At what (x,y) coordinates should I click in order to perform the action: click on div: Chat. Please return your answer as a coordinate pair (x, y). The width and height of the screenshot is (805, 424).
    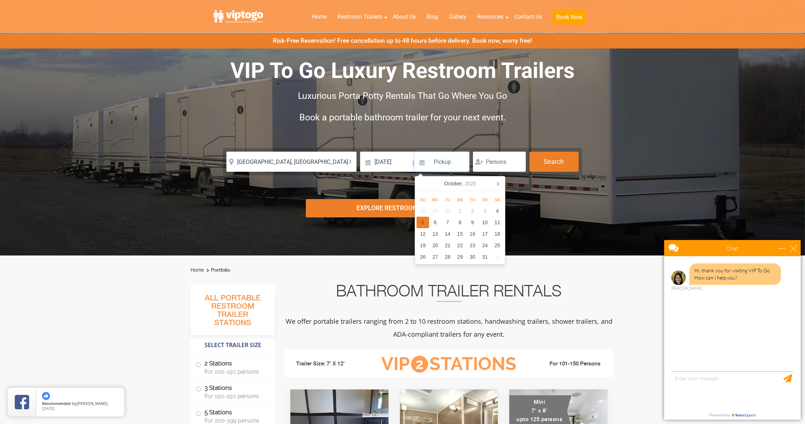
    Looking at the image, I should click on (73, 12).